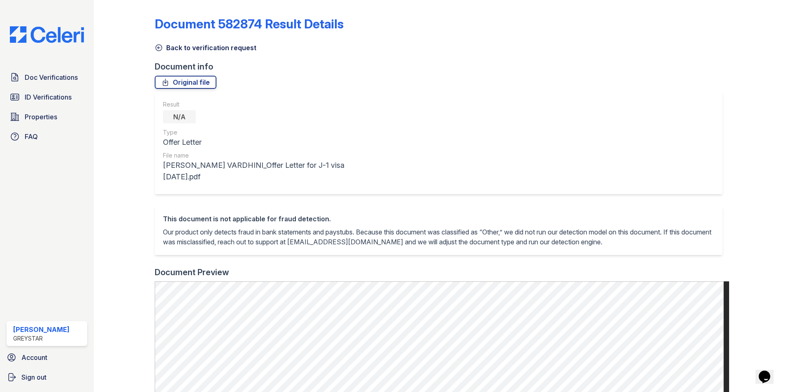 This screenshot has height=392, width=790. I want to click on a: Sign out, so click(47, 378).